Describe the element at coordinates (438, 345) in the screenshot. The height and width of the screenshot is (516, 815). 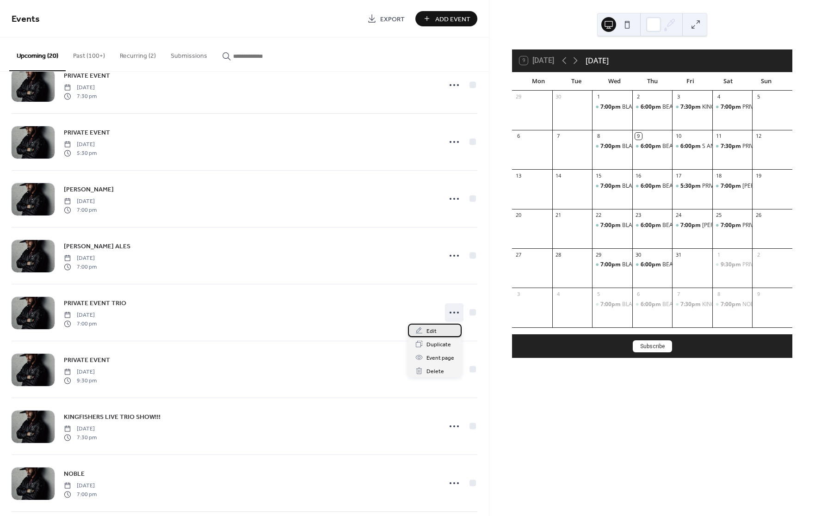
I see `span: Duplicate` at that location.